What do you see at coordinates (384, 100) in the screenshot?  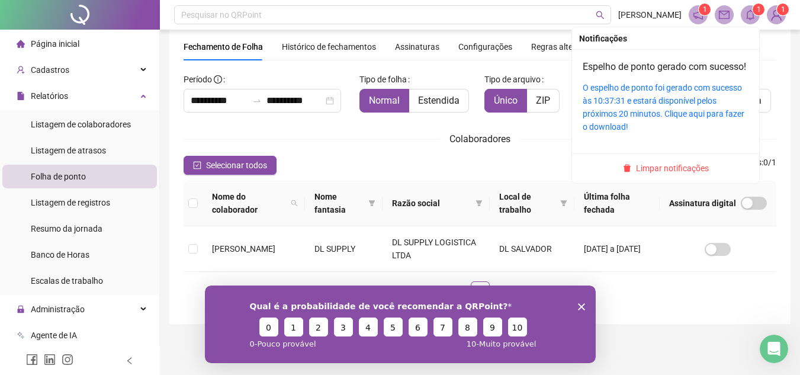 I see `span: Normal` at bounding box center [384, 100].